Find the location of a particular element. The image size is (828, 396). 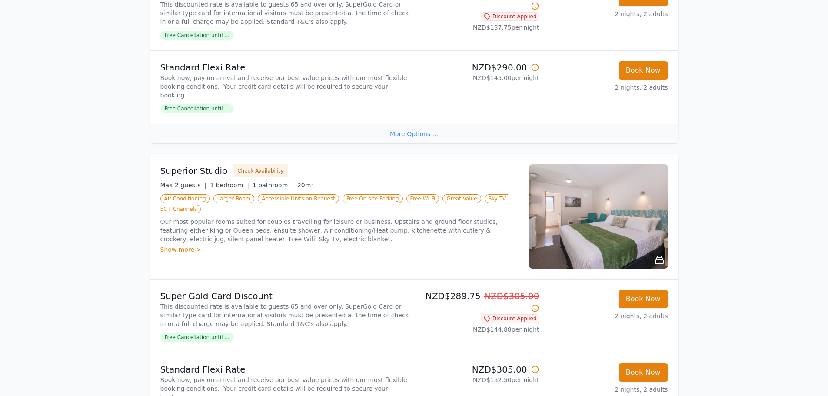

p: NZD$137.75 per night is located at coordinates (479, 27).